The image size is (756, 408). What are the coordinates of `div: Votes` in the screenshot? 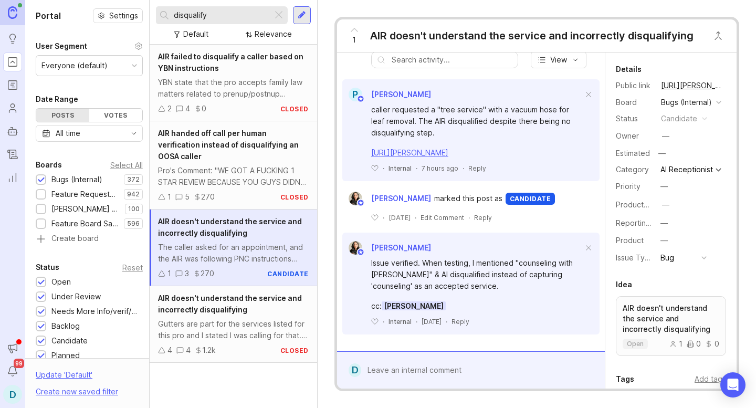 It's located at (116, 115).